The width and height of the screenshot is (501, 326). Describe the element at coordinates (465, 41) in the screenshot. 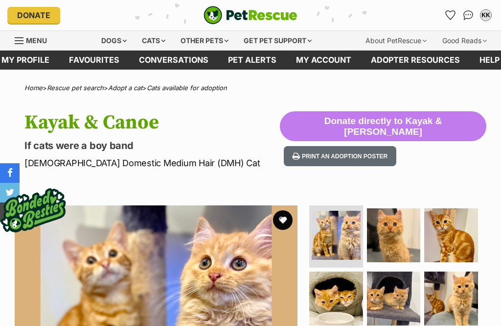

I see `div: Good Reads` at that location.